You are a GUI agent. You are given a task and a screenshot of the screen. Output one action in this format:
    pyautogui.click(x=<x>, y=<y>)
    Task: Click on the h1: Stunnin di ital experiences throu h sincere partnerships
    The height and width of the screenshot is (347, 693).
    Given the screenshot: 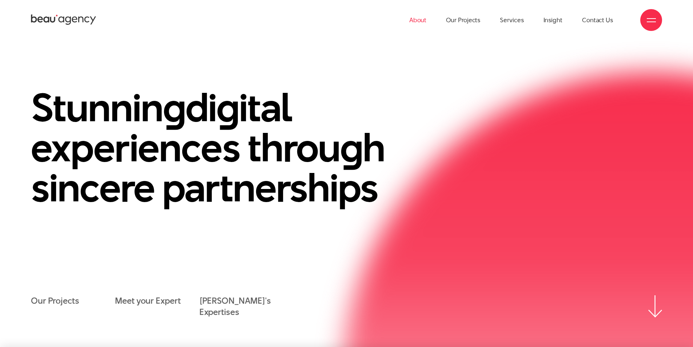 What is the action you would take?
    pyautogui.click(x=231, y=147)
    